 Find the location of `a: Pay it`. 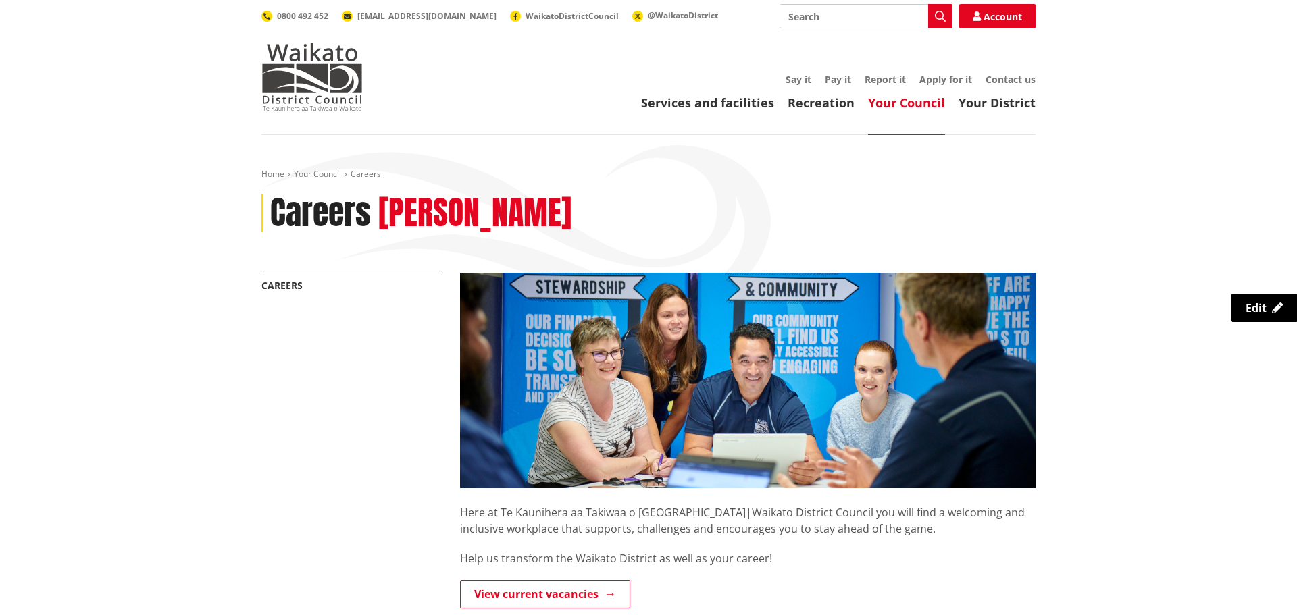

a: Pay it is located at coordinates (838, 79).